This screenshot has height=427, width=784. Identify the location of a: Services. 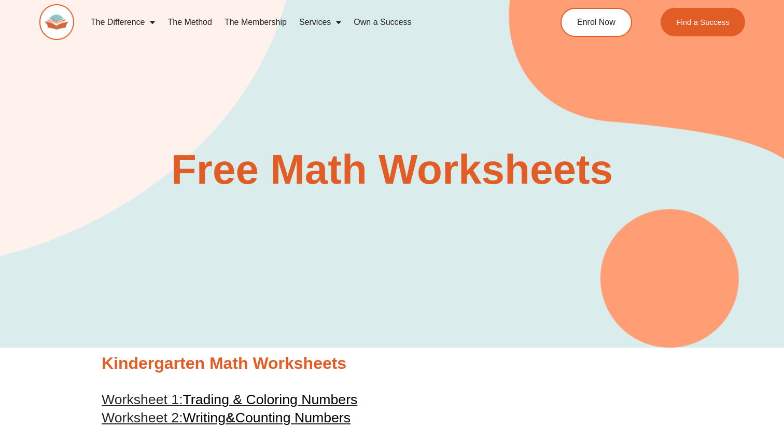
(320, 22).